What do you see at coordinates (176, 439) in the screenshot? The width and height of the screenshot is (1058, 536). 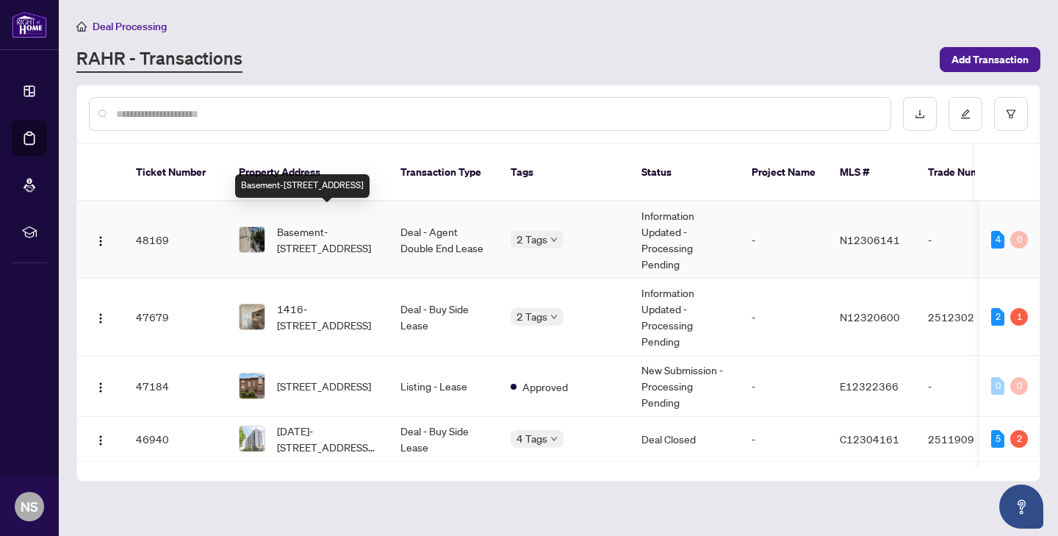 I see `td: 46940` at bounding box center [176, 439].